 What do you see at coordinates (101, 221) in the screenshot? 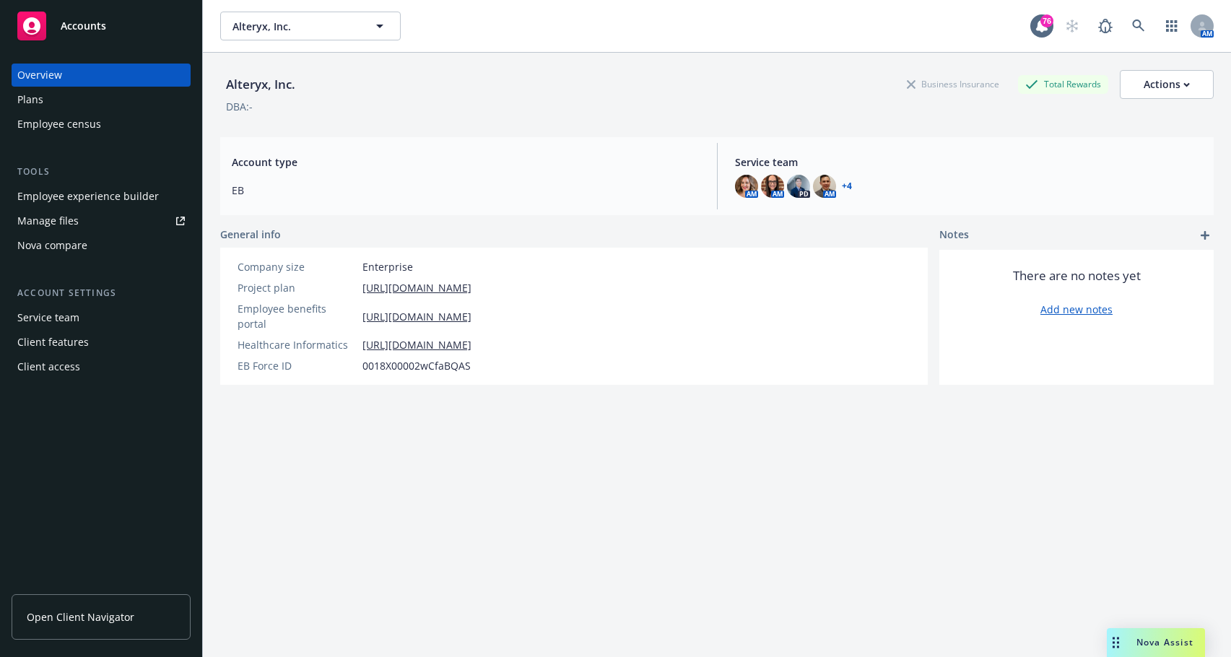
I see `a: Manage files` at bounding box center [101, 221].